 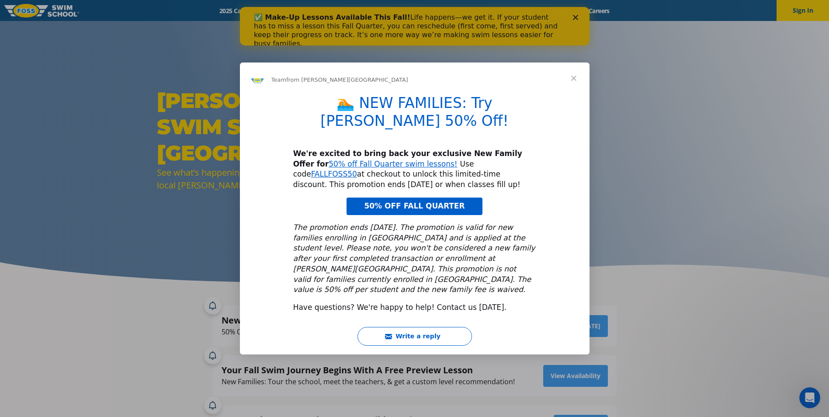 I want to click on button: Write a reply, so click(x=415, y=336).